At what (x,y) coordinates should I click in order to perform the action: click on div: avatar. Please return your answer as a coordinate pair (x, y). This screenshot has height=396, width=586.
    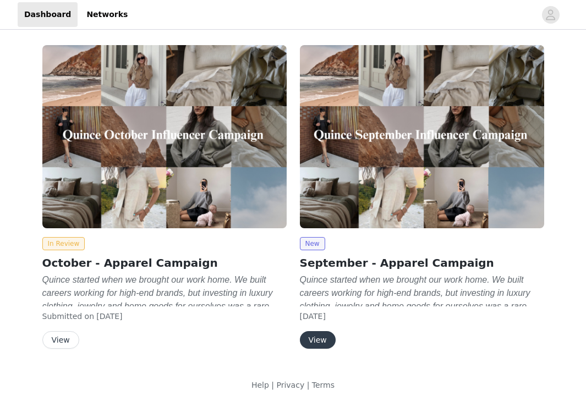
    Looking at the image, I should click on (550, 15).